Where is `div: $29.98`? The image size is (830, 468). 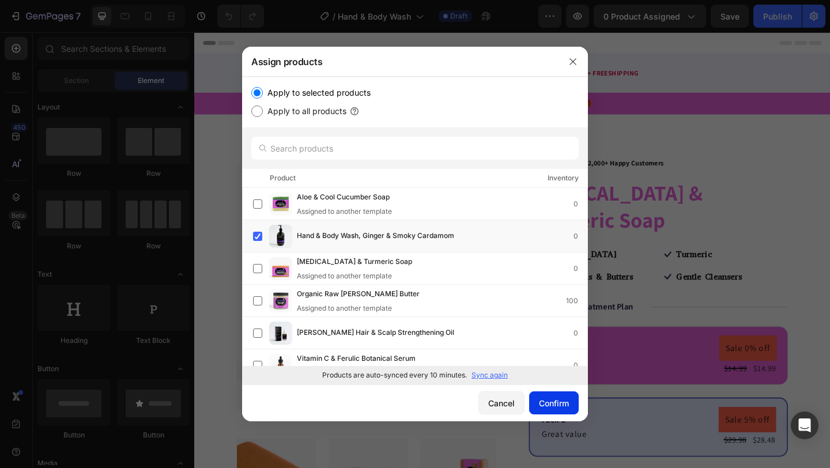
div: $29.98 is located at coordinates (588, 443).